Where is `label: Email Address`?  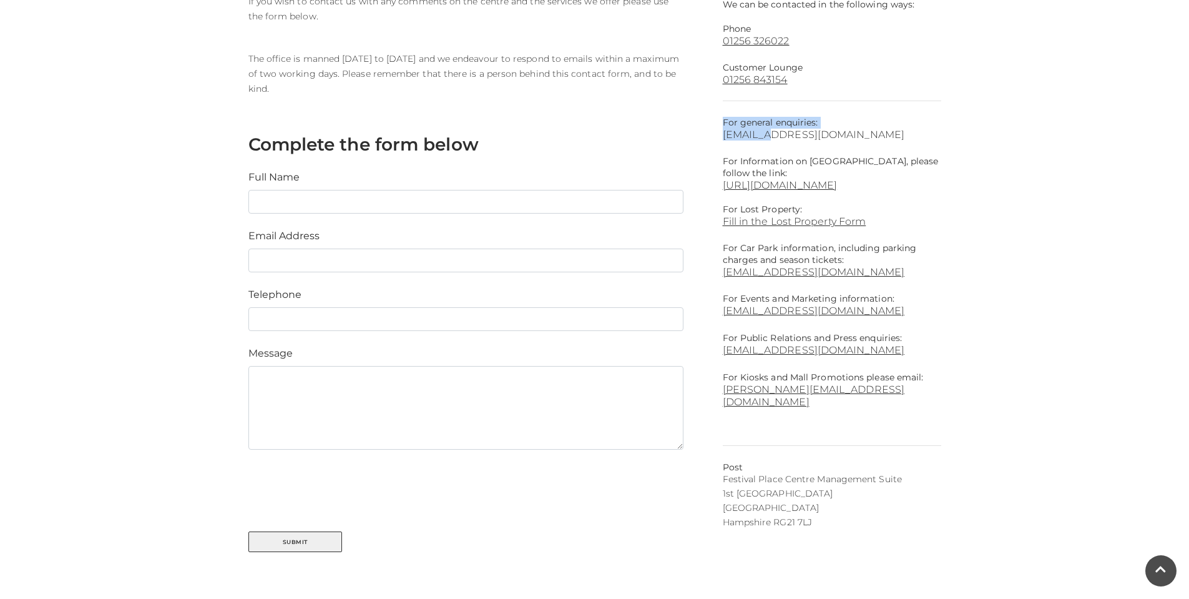 label: Email Address is located at coordinates (284, 236).